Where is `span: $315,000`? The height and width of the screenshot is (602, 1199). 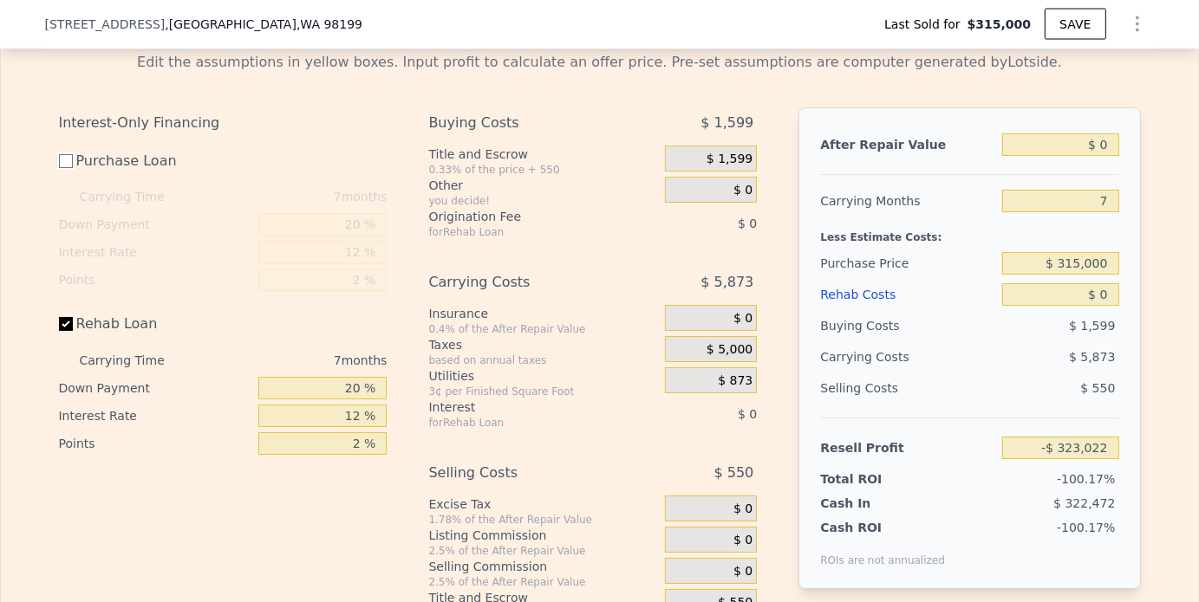 span: $315,000 is located at coordinates (1000, 24).